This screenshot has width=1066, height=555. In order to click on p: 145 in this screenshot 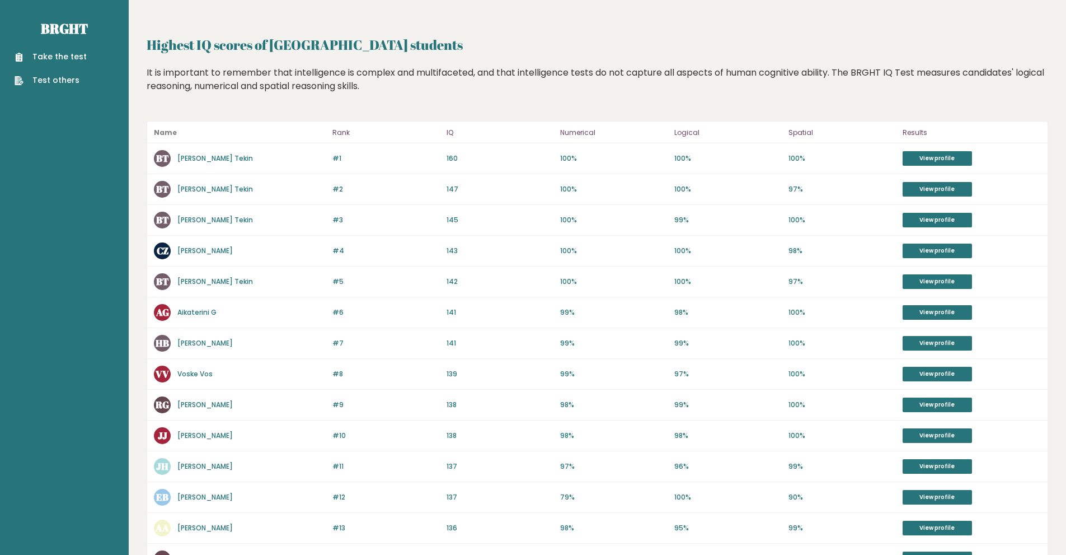, I will do `click(500, 220)`.